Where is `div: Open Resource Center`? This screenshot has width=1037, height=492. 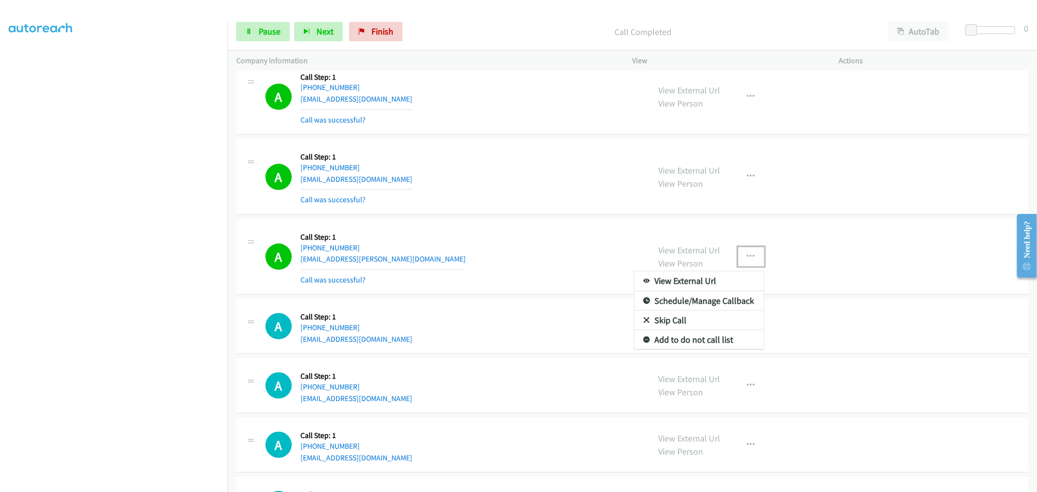
div: Open Resource Center is located at coordinates (17, 38).